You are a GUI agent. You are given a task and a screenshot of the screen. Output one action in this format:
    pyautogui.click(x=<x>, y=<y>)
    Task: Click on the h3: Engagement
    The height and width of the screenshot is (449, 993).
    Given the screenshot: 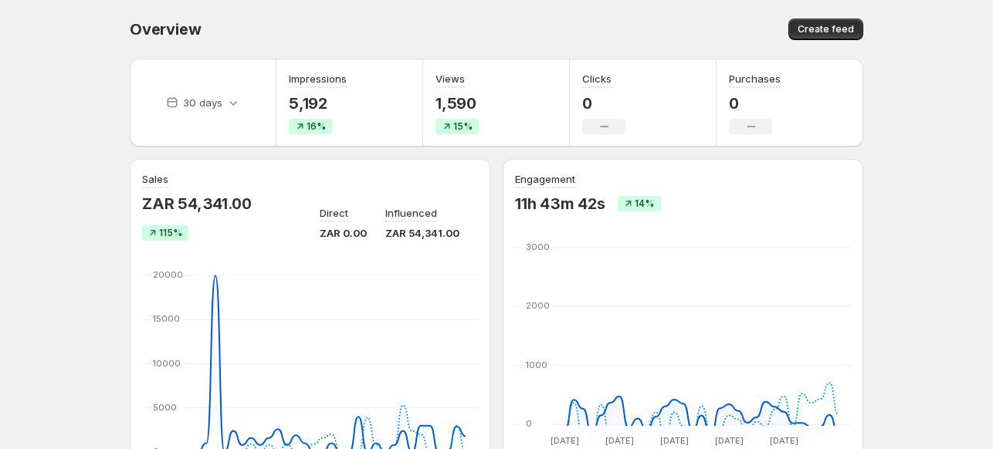 What is the action you would take?
    pyautogui.click(x=545, y=179)
    